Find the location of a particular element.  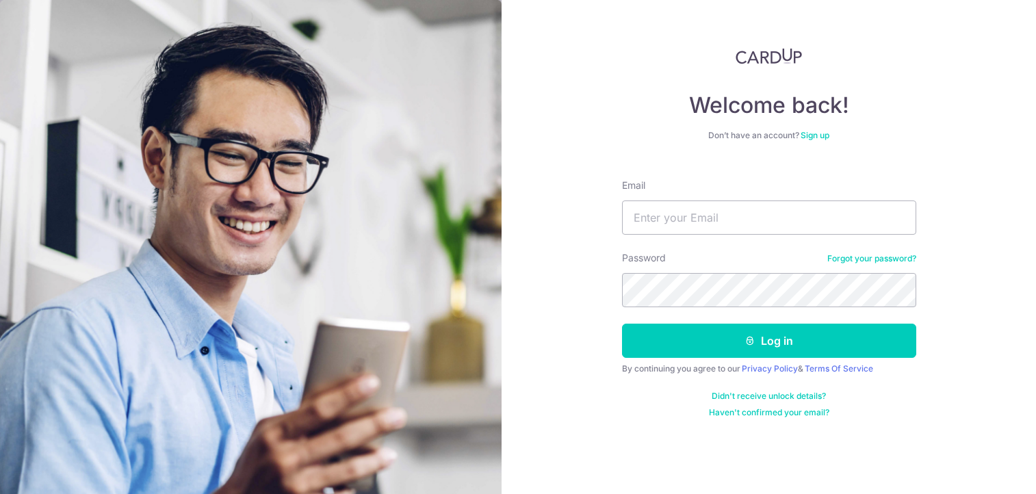

a: Didn't receive unlock details? is located at coordinates (769, 396).